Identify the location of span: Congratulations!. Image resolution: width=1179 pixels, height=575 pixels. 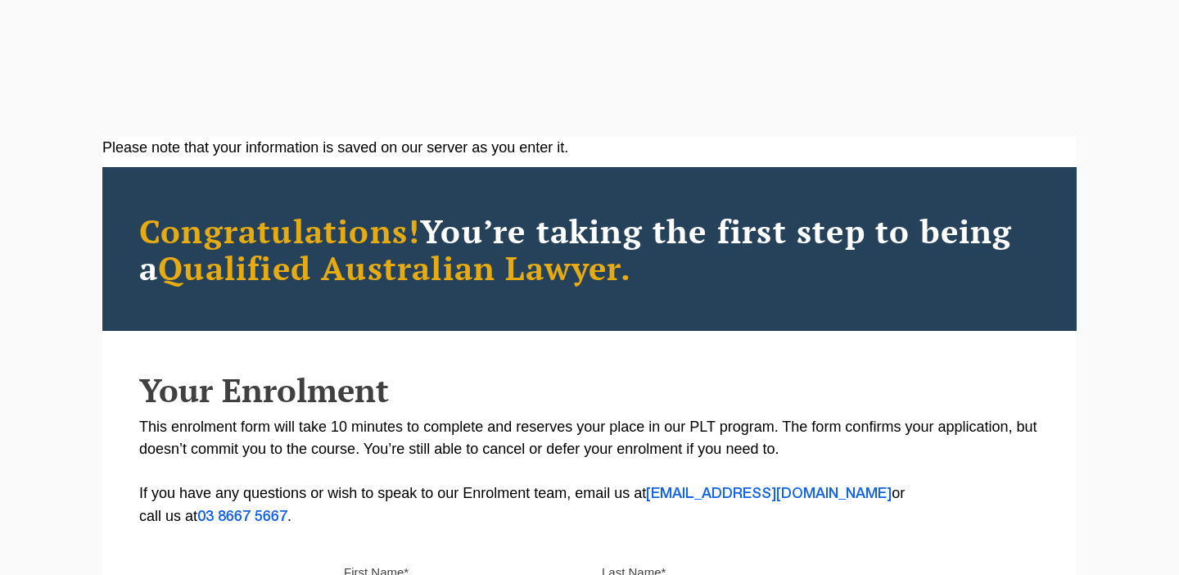
(279, 230).